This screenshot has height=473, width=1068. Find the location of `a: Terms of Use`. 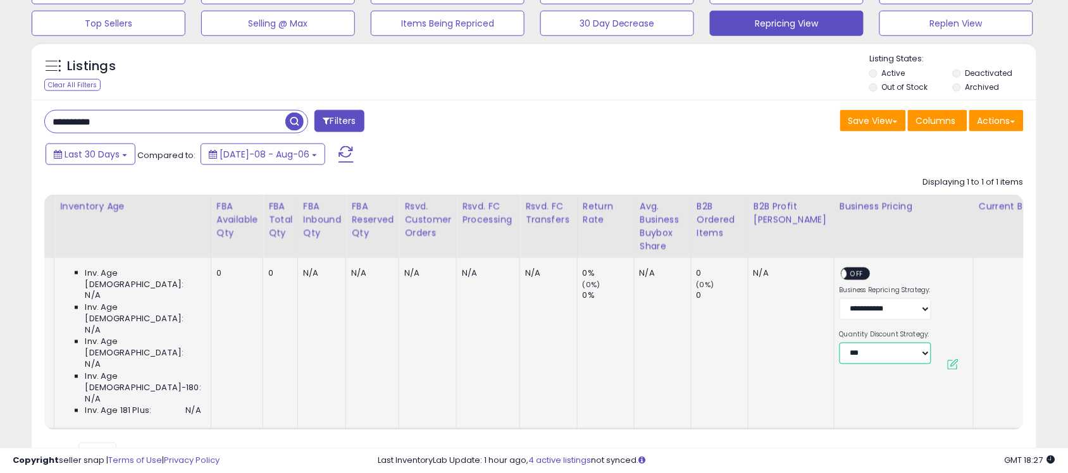

a: Terms of Use is located at coordinates (135, 460).